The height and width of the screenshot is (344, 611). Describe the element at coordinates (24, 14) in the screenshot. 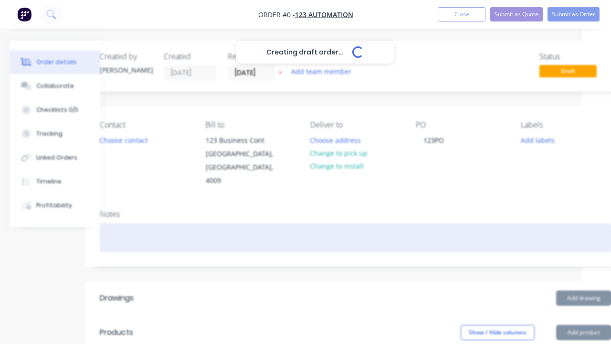

I see `img: Factory` at that location.